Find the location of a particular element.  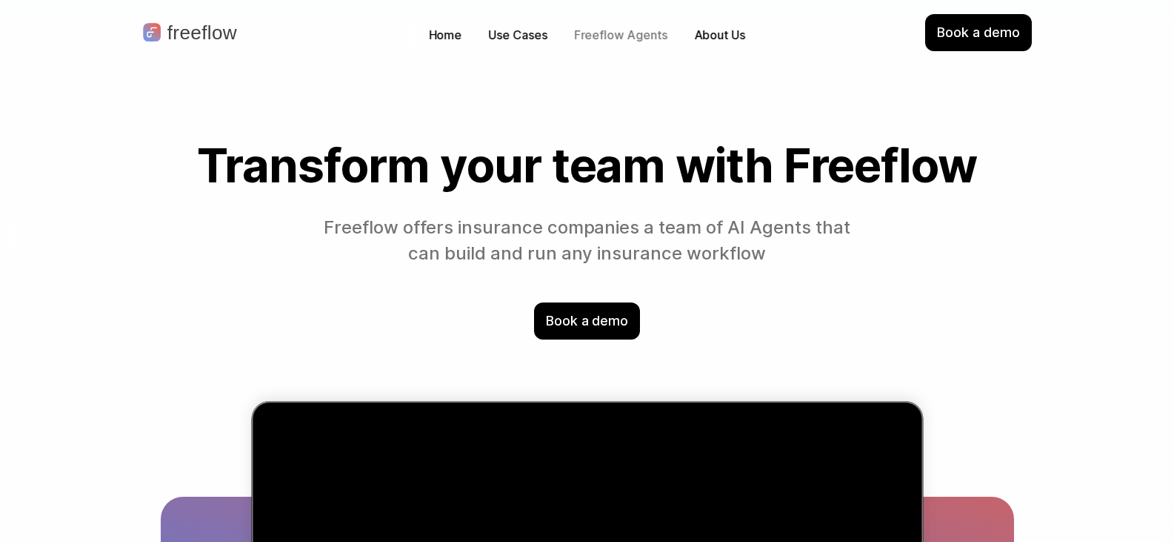

a: About Us is located at coordinates (719, 35).